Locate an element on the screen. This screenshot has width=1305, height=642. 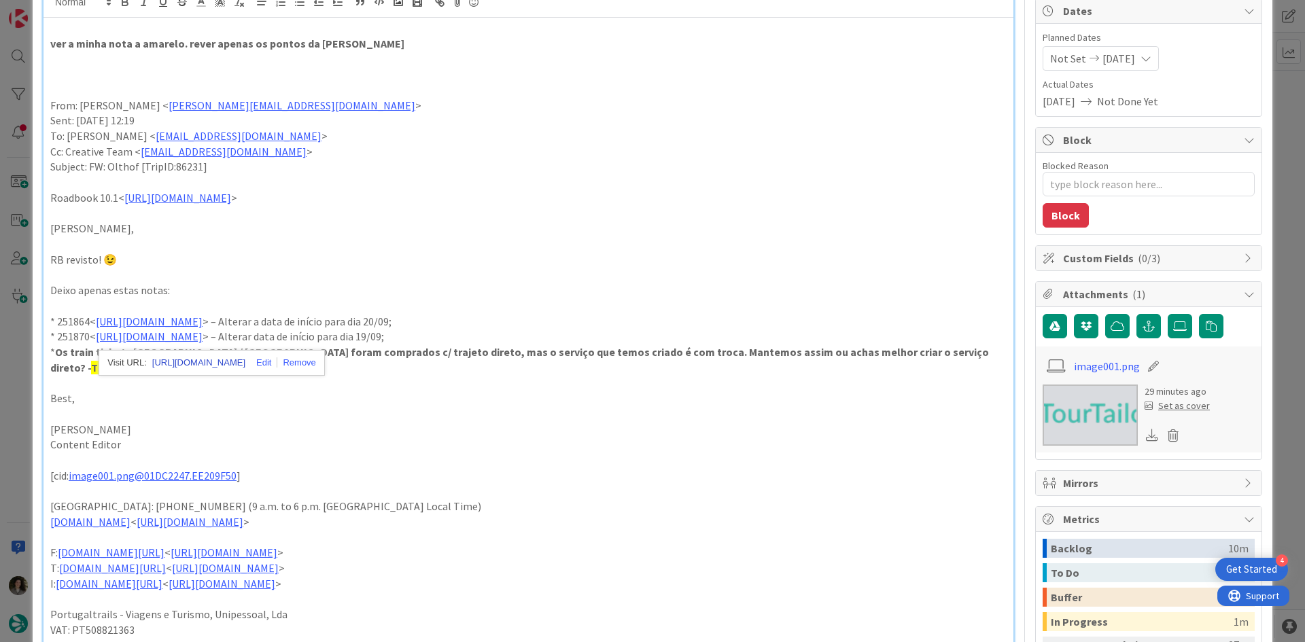
p: * 251870< > – Alterar data de início para dia 19/09; is located at coordinates (528, 337).